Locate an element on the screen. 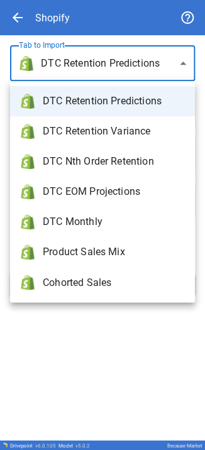 The image size is (205, 450). span: Cohorted Sales is located at coordinates (114, 282).